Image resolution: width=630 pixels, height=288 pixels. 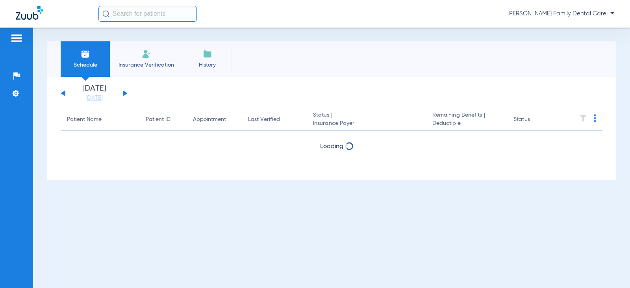 I want to click on th: Status, so click(x=533, y=120).